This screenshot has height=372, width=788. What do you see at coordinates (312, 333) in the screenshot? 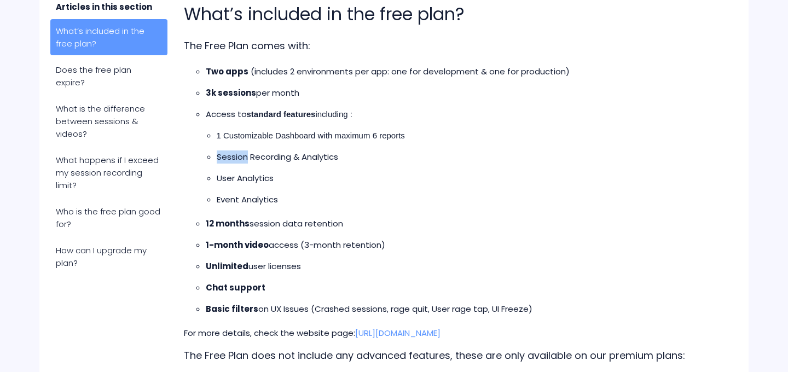
I see `span: For more details, check the website page:` at bounding box center [312, 333].